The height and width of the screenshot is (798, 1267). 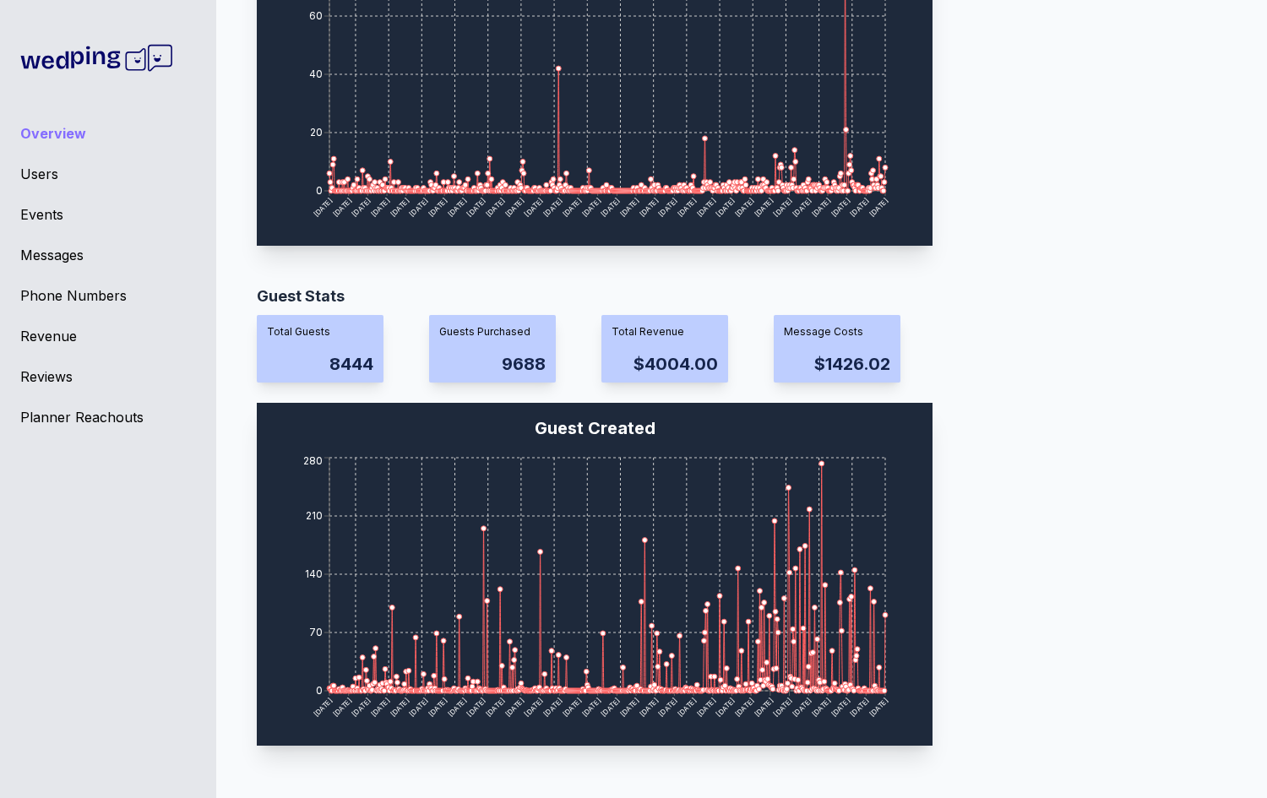 I want to click on div: Guest Stats, so click(x=735, y=296).